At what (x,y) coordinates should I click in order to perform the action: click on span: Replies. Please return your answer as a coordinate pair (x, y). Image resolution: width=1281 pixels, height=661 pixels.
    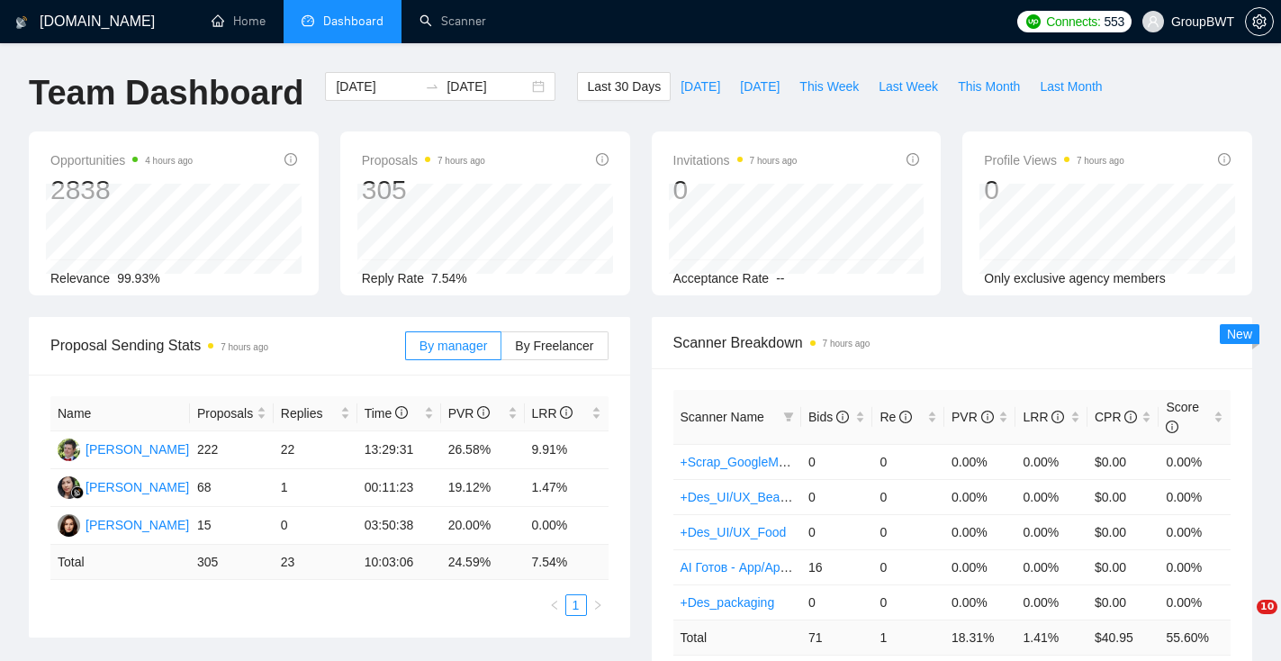
    Looking at the image, I should click on (309, 413).